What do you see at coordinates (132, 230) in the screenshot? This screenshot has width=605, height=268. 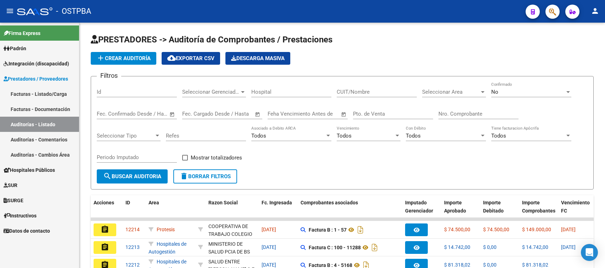 I see `span: 12214` at bounding box center [132, 230].